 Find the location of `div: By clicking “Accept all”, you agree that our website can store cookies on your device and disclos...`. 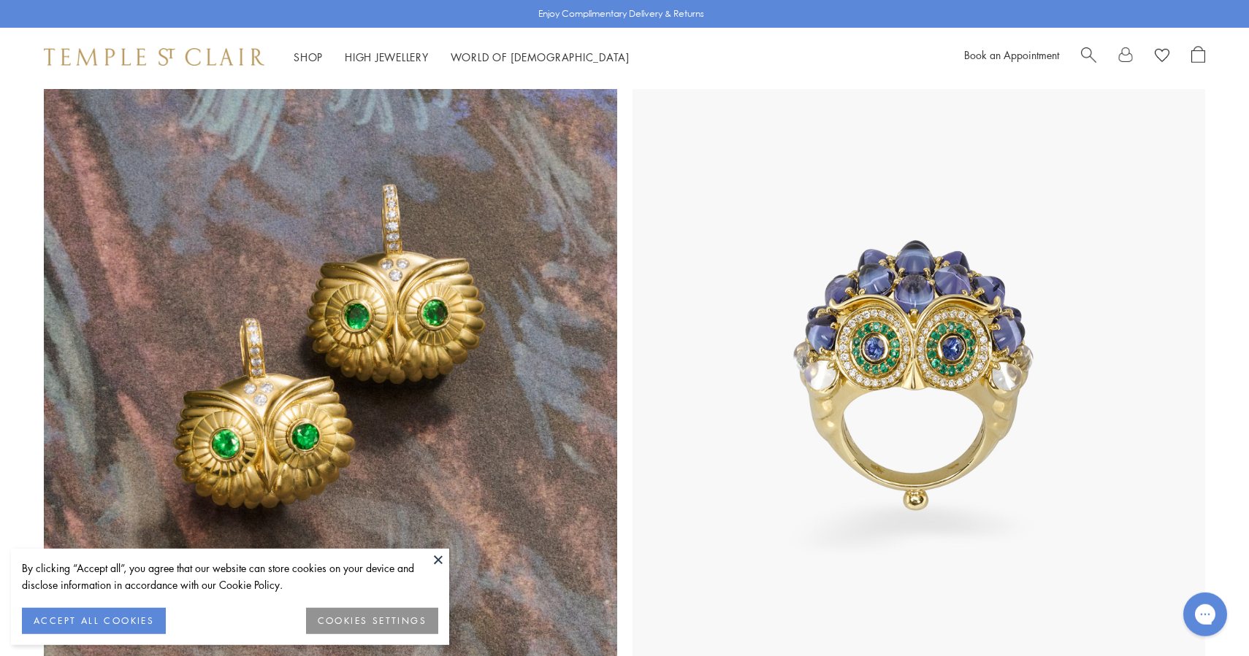

div: By clicking “Accept all”, you agree that our website can store cookies on your device and disclos... is located at coordinates (230, 577).